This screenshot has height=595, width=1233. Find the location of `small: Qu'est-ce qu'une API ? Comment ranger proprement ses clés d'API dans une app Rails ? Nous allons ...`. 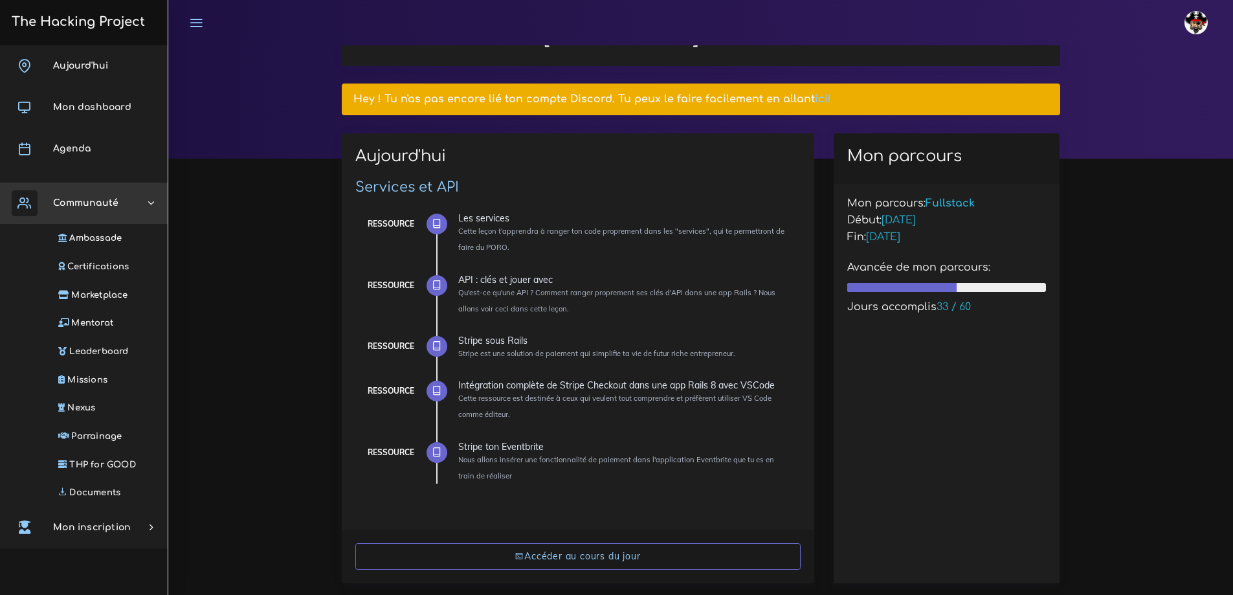

small: Qu'est-ce qu'une API ? Comment ranger proprement ses clés d'API dans une app Rails ? Nous allons ... is located at coordinates (617, 300).